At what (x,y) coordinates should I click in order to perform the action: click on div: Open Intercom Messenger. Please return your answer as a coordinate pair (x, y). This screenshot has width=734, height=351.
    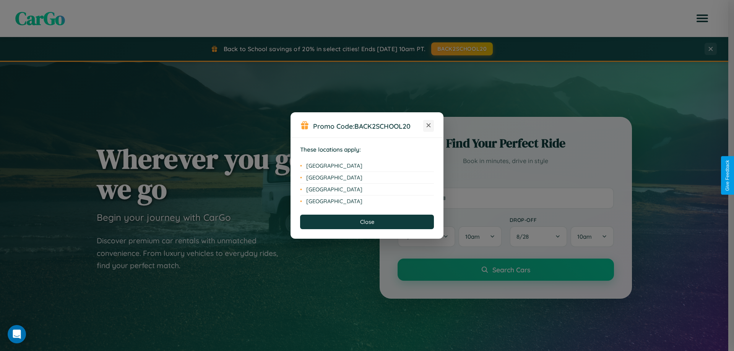
    Looking at the image, I should click on (17, 334).